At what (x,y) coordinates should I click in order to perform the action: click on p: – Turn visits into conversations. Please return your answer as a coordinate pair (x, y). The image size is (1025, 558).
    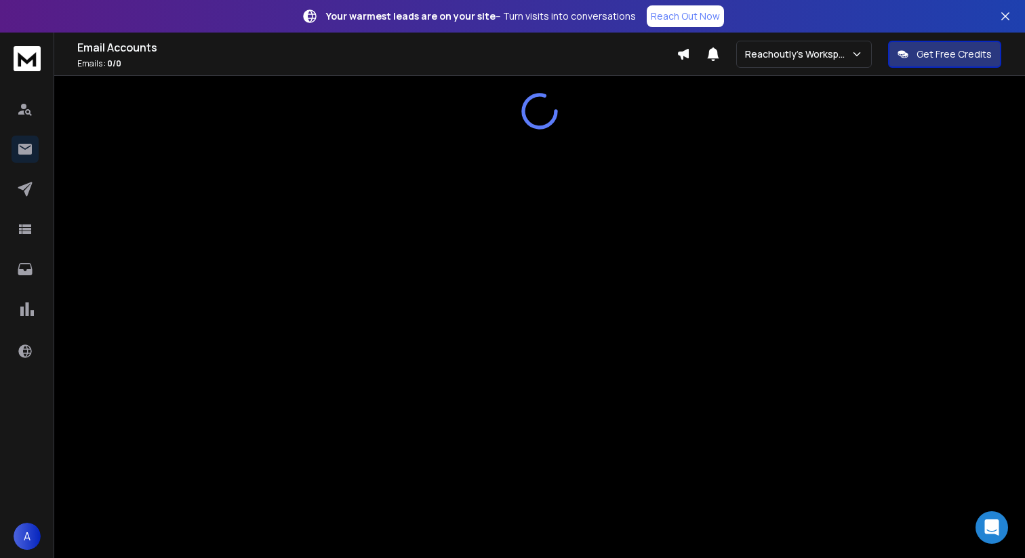
    Looking at the image, I should click on (481, 16).